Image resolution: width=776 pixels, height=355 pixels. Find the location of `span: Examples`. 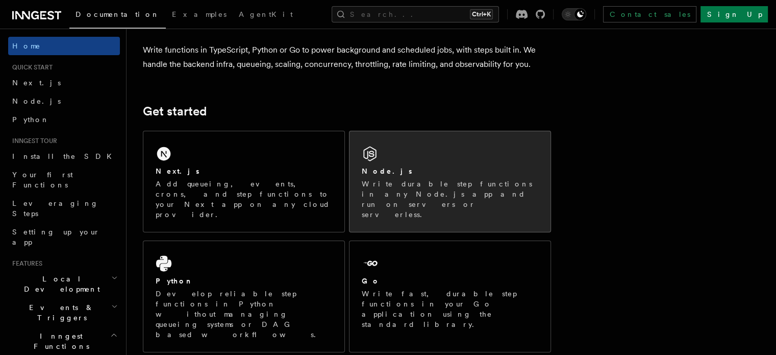

span: Examples is located at coordinates (199, 14).